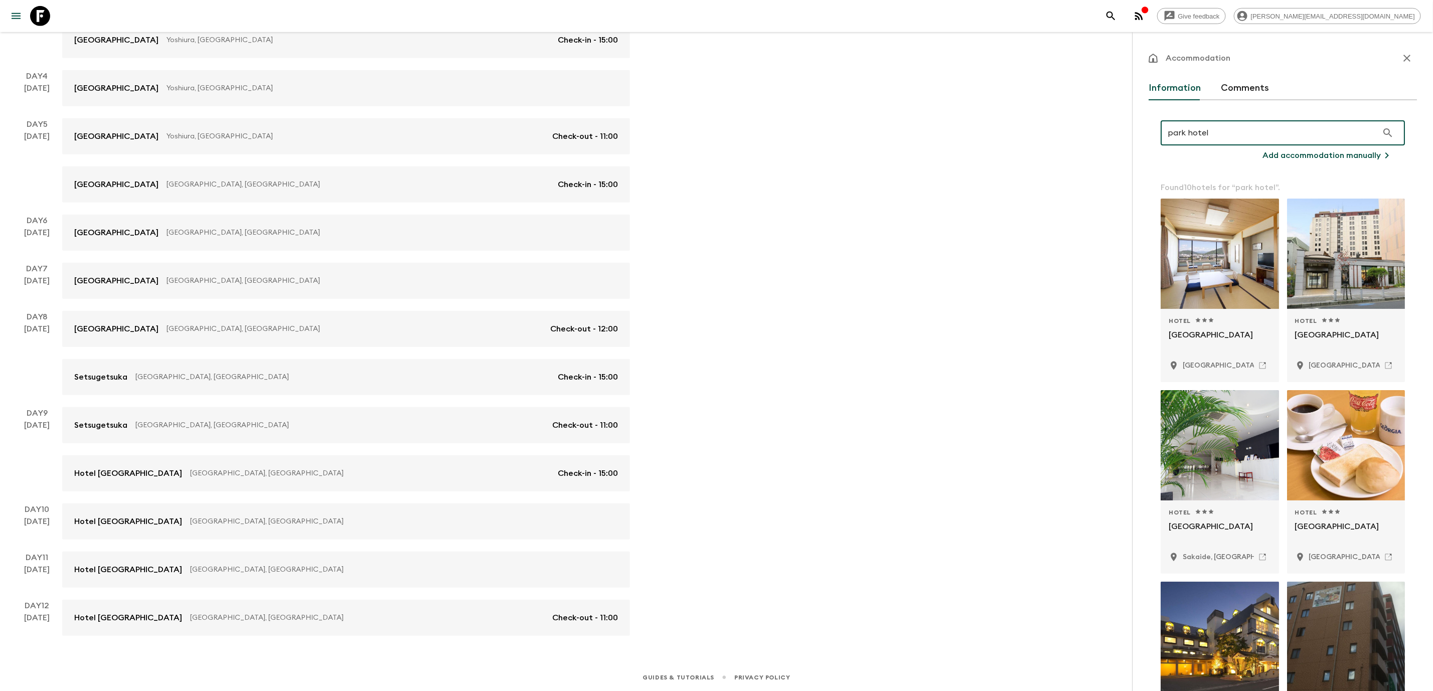 The image size is (1433, 691). I want to click on p: Day 10, so click(37, 510).